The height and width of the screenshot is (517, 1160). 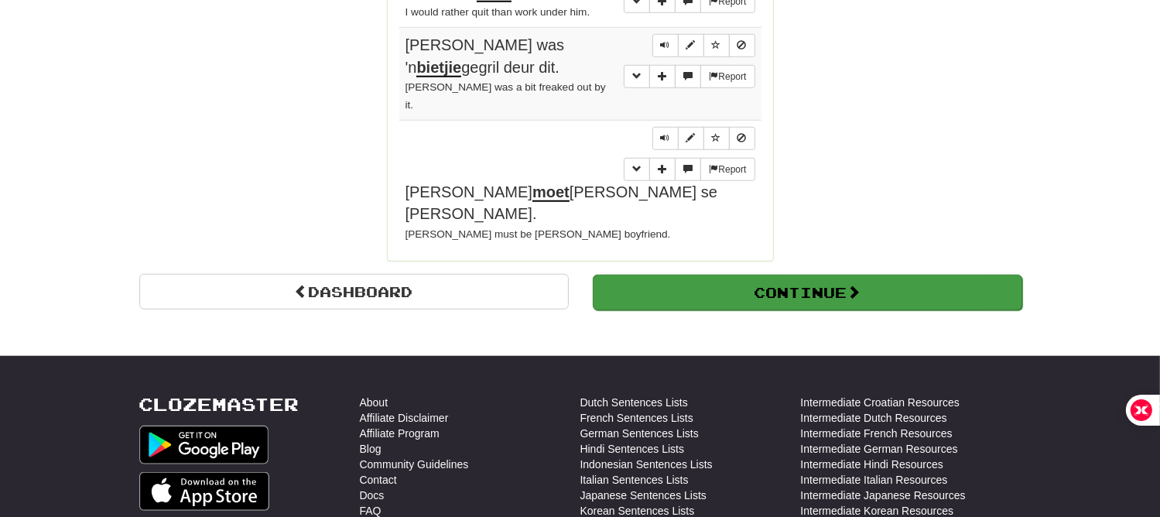 I want to click on a: French Sentences Lists, so click(x=637, y=418).